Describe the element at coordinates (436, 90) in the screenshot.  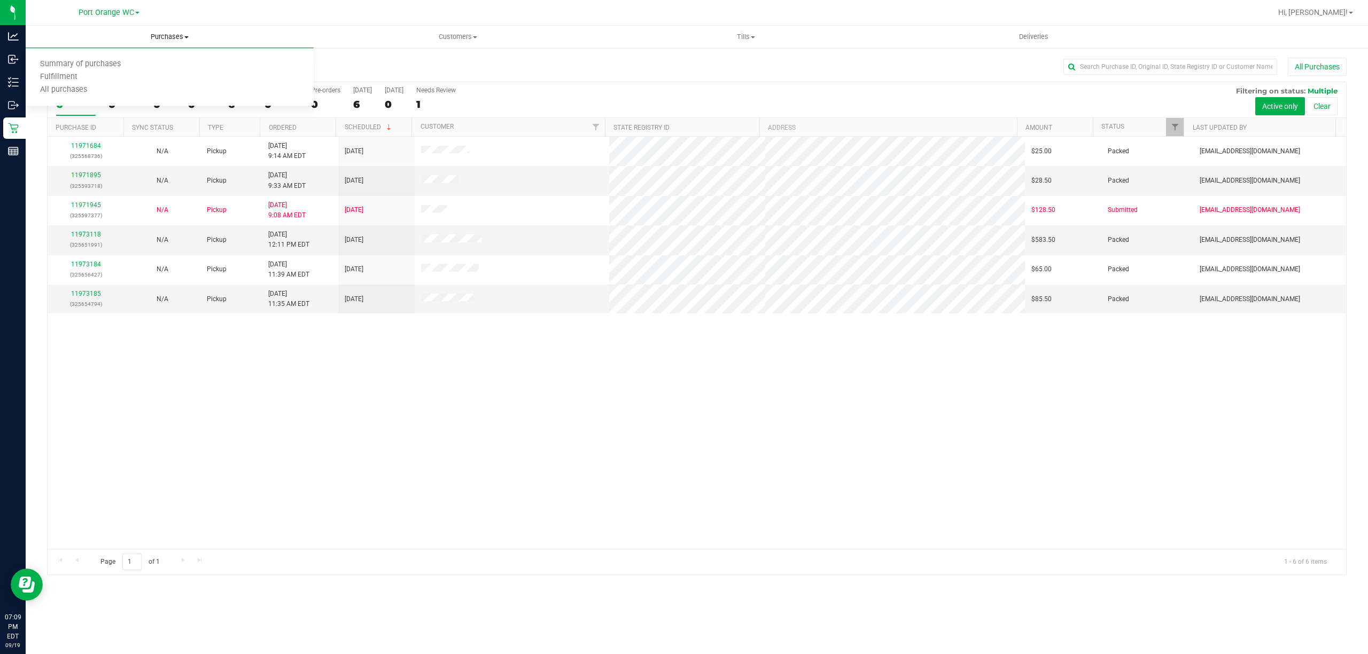
I see `div: Needs Review` at that location.